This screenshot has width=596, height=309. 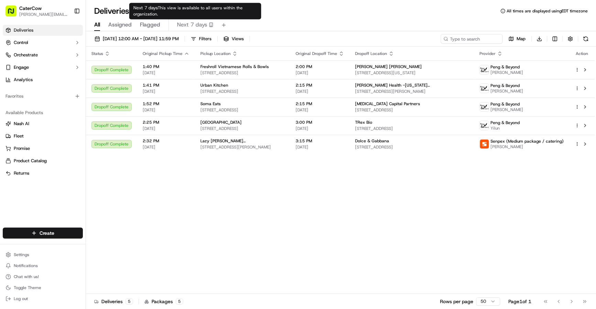 I want to click on span: Create, so click(x=47, y=233).